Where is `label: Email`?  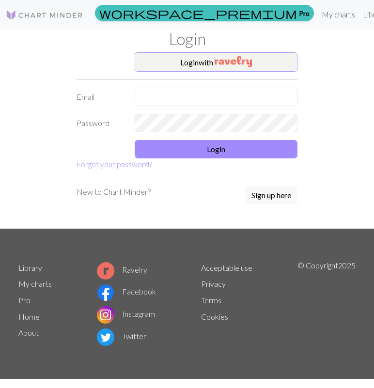 label: Email is located at coordinates (100, 97).